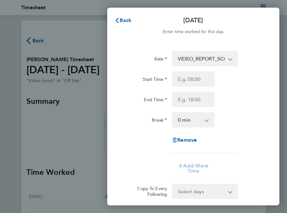 The height and width of the screenshot is (213, 287). I want to click on button: Remove, so click(184, 140).